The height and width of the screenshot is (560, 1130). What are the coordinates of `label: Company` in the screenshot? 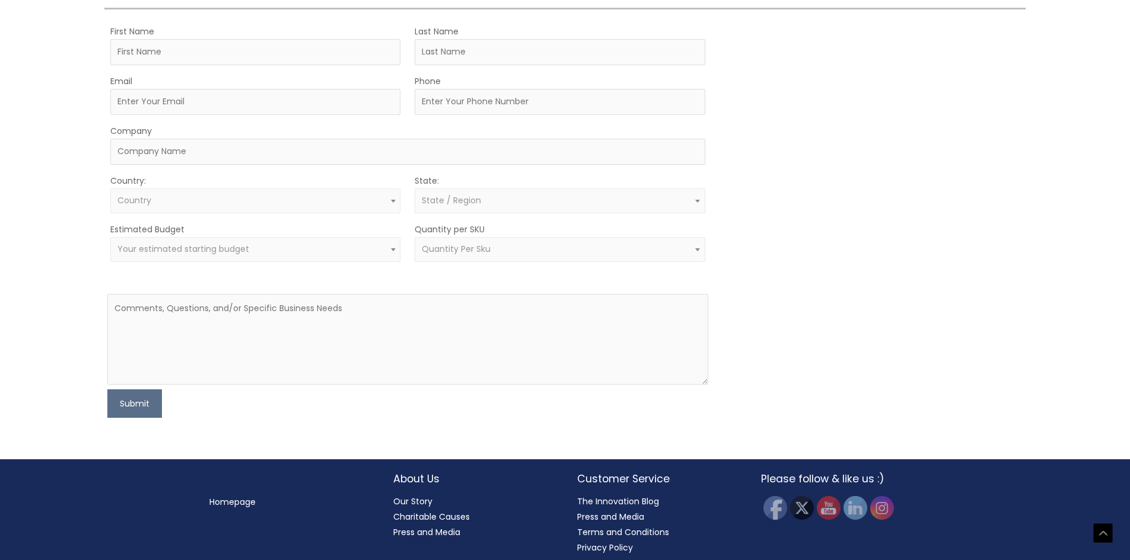 It's located at (131, 131).